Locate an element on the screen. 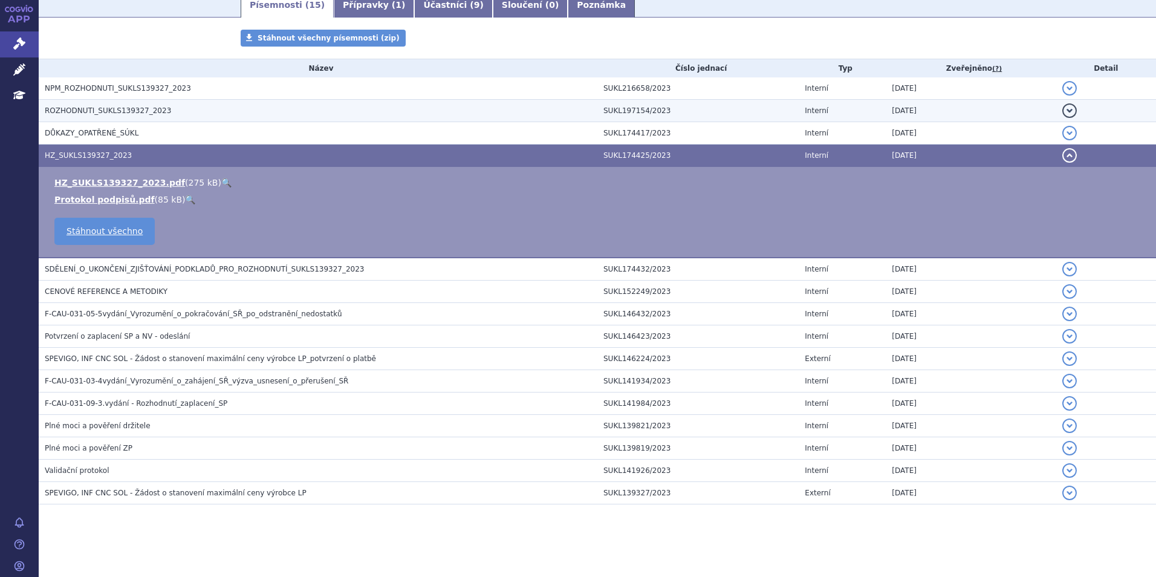  th: Detail is located at coordinates (1106, 68).